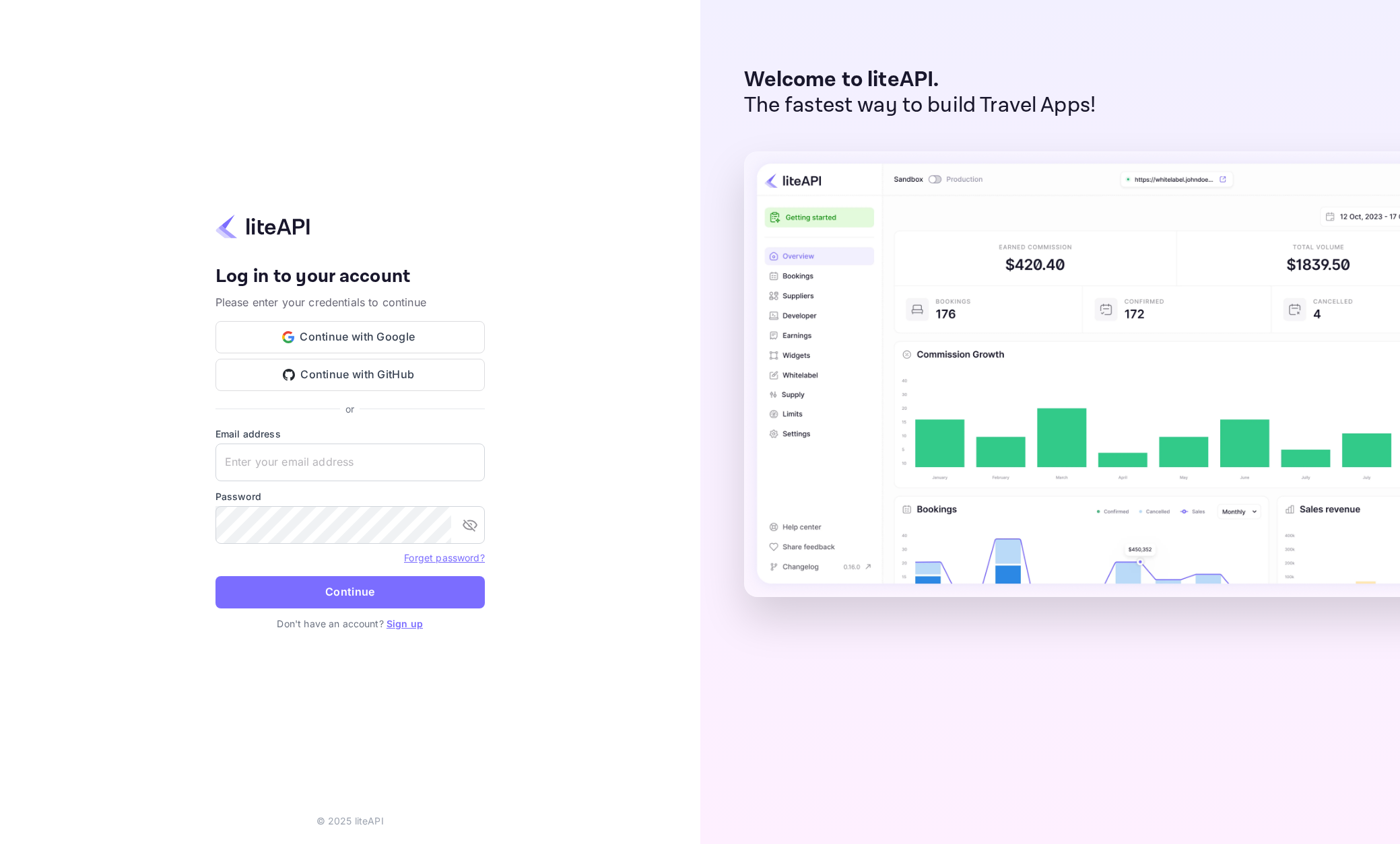 This screenshot has width=1400, height=844. Describe the element at coordinates (350, 821) in the screenshot. I see `p: © 2025 liteAPI` at that location.